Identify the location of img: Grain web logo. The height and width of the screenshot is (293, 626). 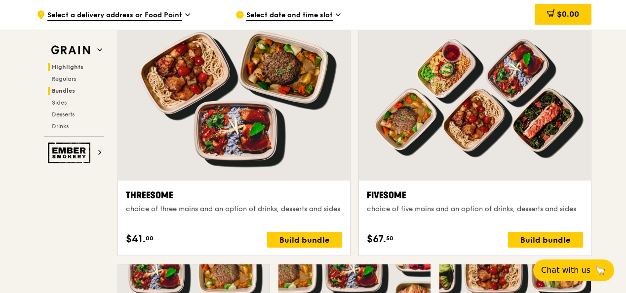
(71, 50).